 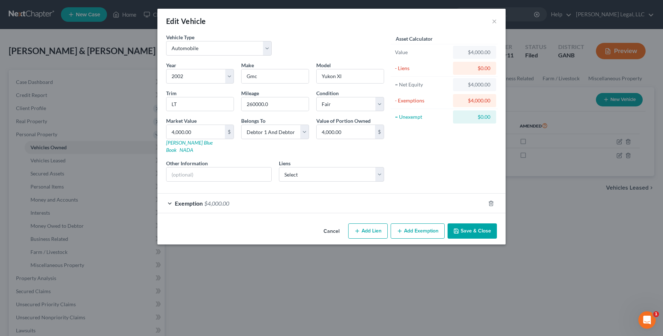 What do you see at coordinates (328, 93) in the screenshot?
I see `label: Condition` at bounding box center [328, 93].